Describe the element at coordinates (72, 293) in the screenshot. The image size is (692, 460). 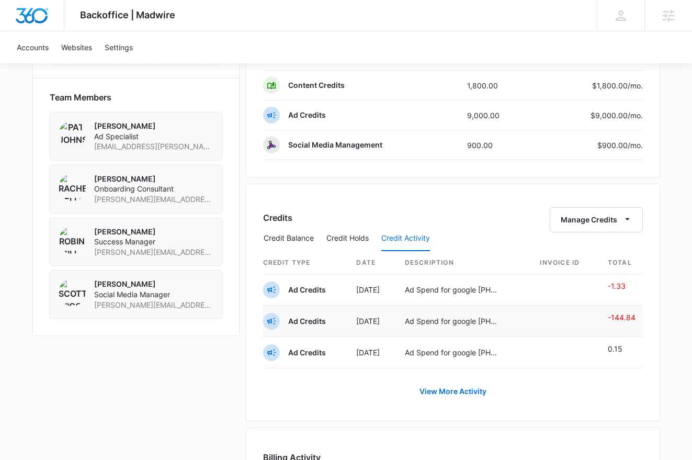
I see `img: Scottlyn Wiggins` at that location.